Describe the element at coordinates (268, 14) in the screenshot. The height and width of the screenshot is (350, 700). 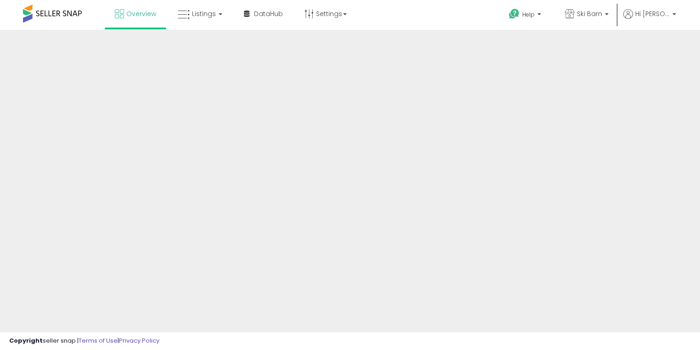
I see `span: DataHub` at that location.